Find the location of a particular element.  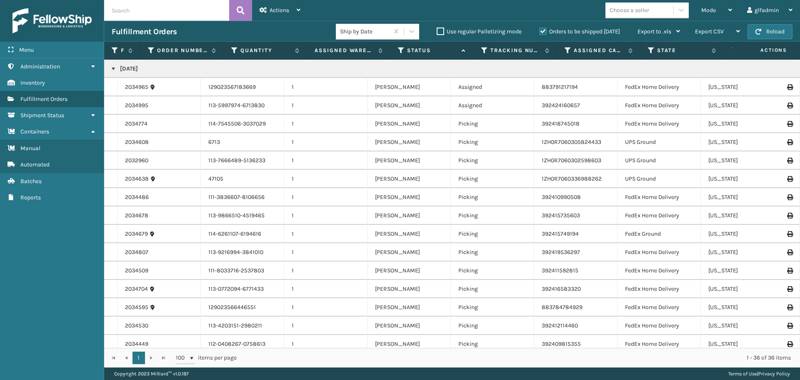

a: 1ZH0R7060305824433 is located at coordinates (571, 142).